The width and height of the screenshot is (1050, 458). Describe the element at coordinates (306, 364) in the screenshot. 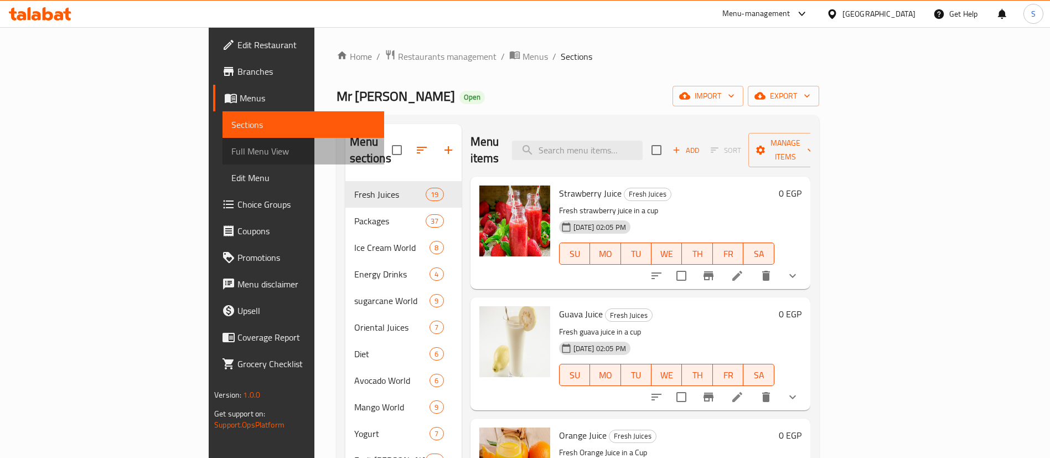

I see `span: Grocery Checklist` at that location.